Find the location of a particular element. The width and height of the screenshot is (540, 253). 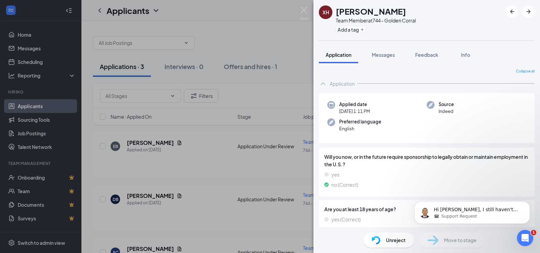

div: XH is located at coordinates (326, 12).